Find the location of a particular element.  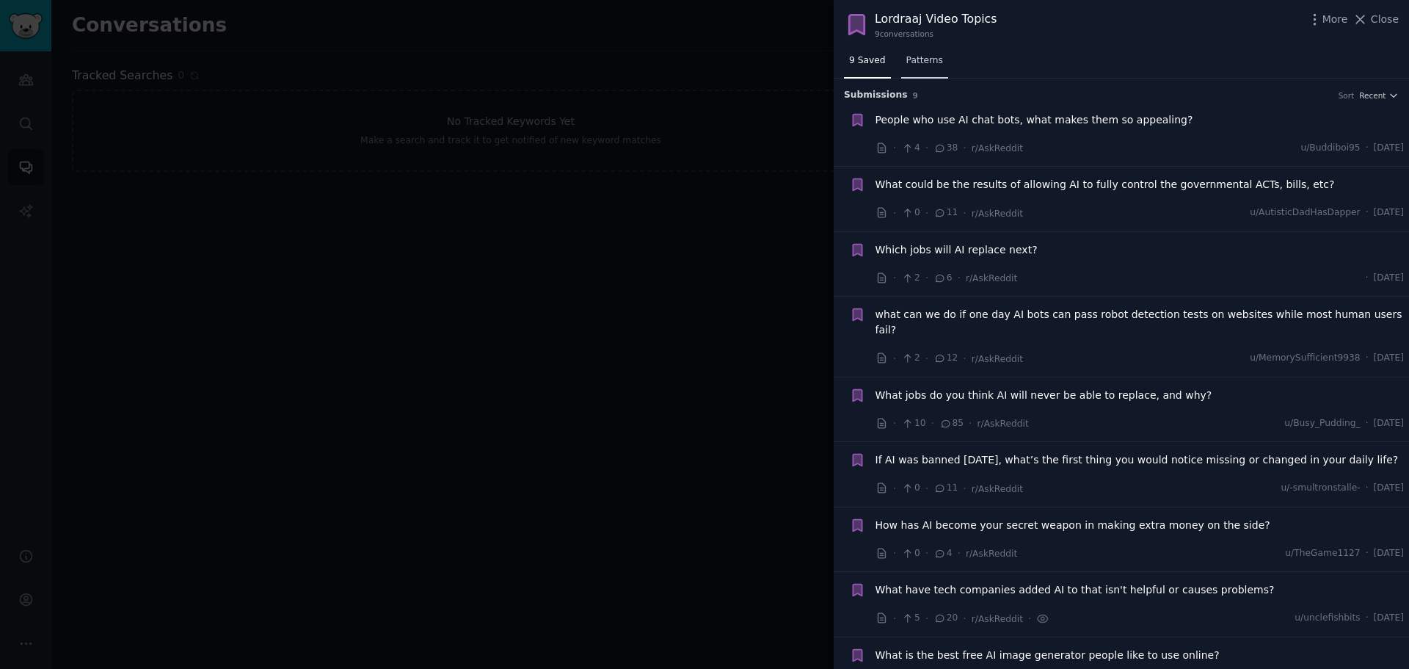

span: Recent is located at coordinates (1373, 95).